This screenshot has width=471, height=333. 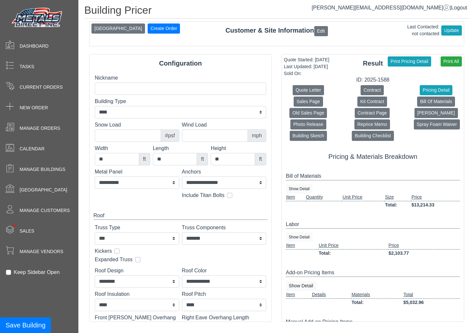 I want to click on button: Quote Letter, so click(x=308, y=90).